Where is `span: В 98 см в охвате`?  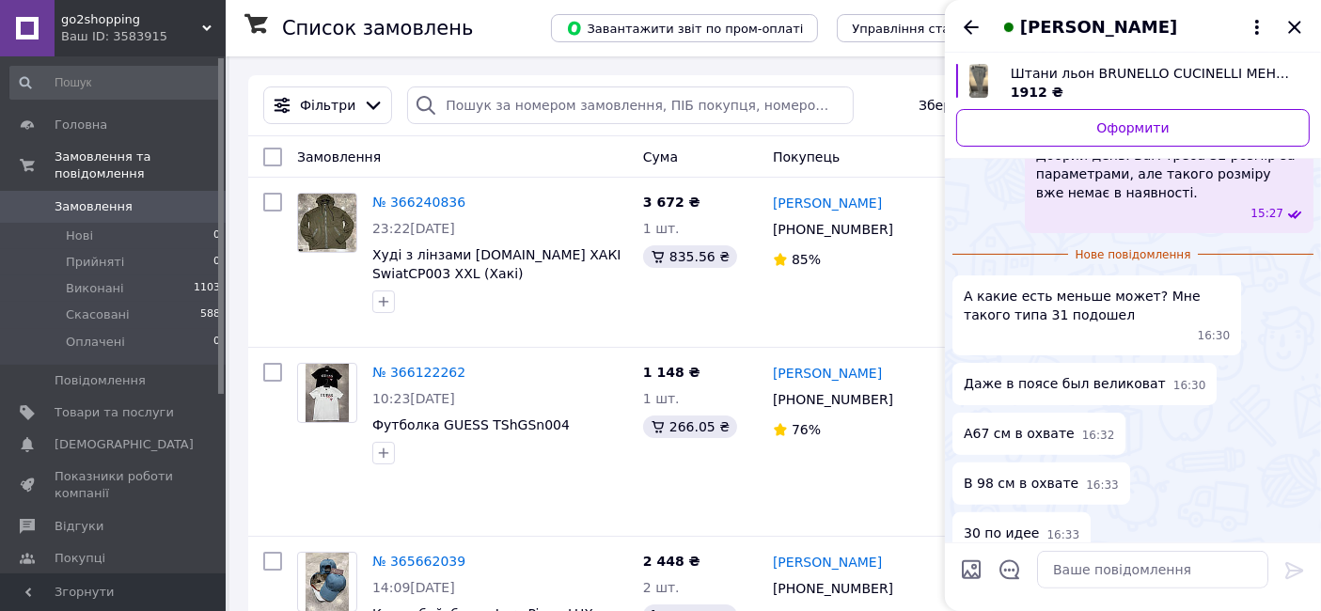 span: В 98 см в охвате is located at coordinates (1021, 483).